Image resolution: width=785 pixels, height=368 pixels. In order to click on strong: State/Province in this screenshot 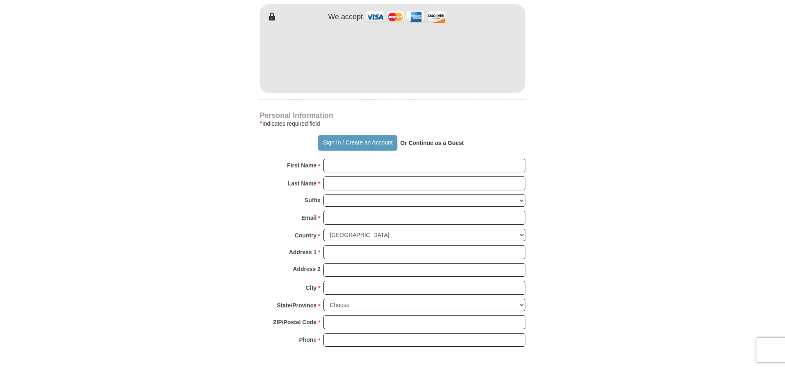, I will do `click(296, 305)`.